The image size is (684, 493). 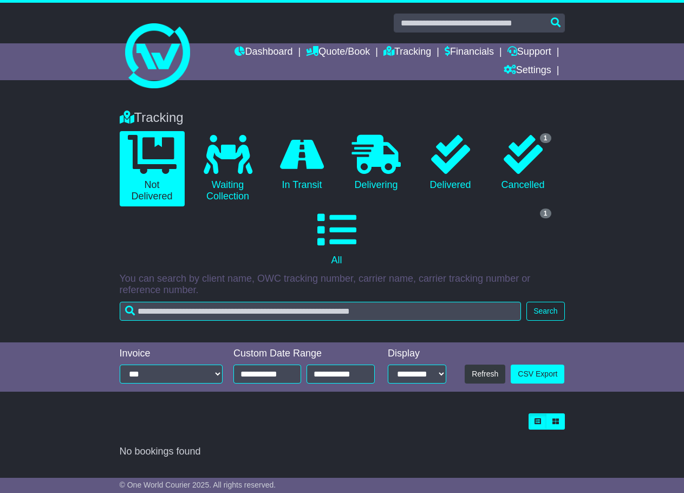 What do you see at coordinates (228, 168) in the screenshot?
I see `a: Waiting Collection` at bounding box center [228, 168].